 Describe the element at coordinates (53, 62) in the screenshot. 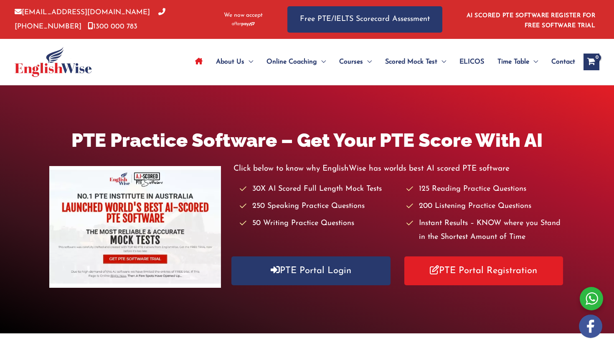

I see `img: cropped-ew-logo` at that location.